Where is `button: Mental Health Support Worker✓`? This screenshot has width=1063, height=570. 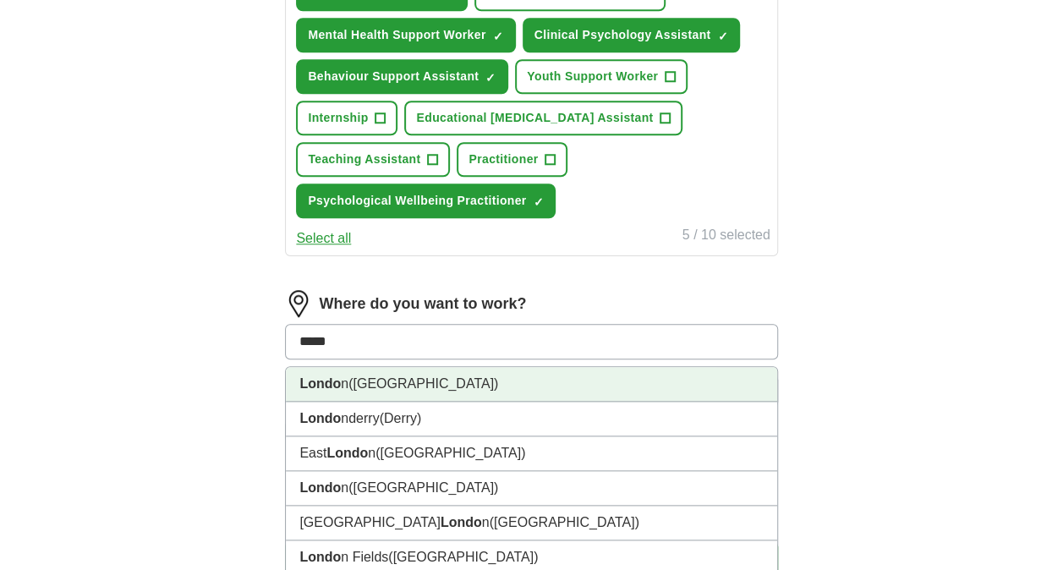 button: Mental Health Support Worker✓ is located at coordinates (405, 35).